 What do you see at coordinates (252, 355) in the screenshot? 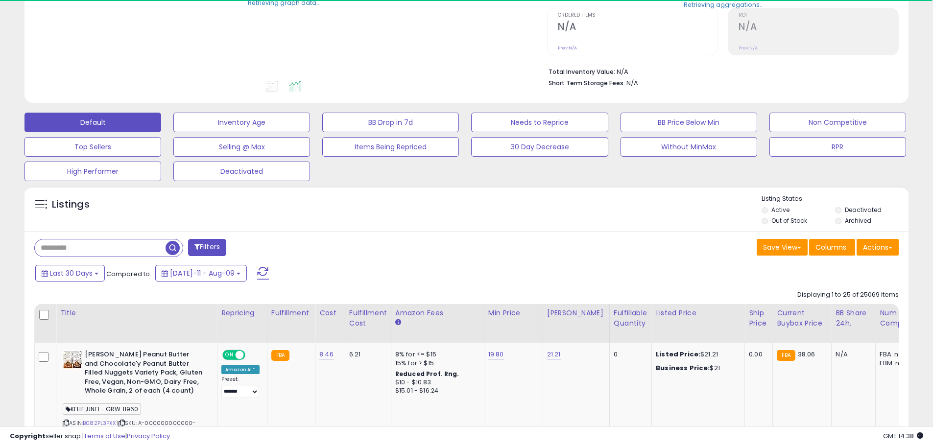
I see `span: OFF` at bounding box center [252, 355].